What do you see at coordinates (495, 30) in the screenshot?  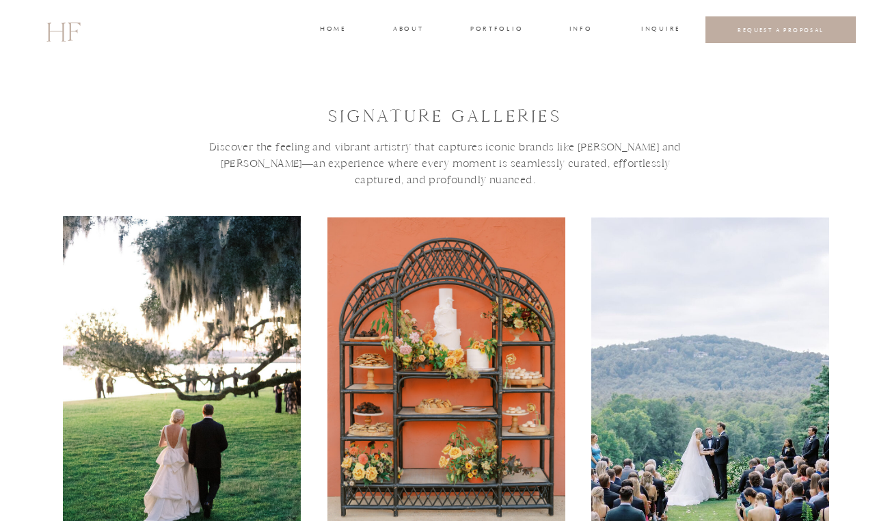 I see `h3: portfolio` at bounding box center [495, 30].